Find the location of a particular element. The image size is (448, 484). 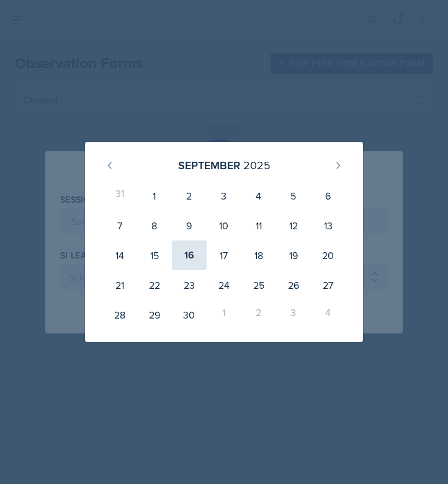

div: 25 is located at coordinates (259, 285).